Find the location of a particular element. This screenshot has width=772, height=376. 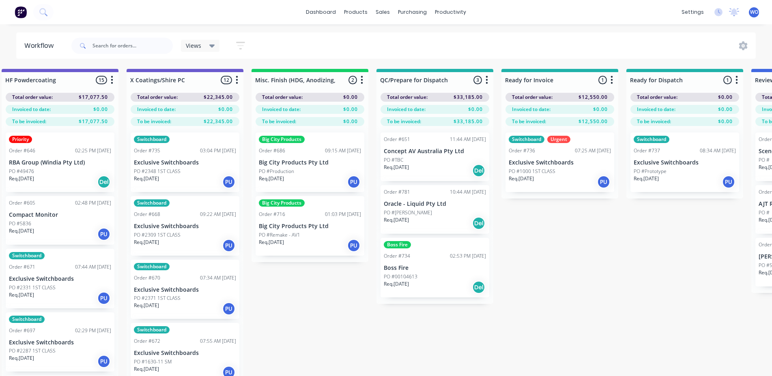

div: productivity is located at coordinates (450, 12).